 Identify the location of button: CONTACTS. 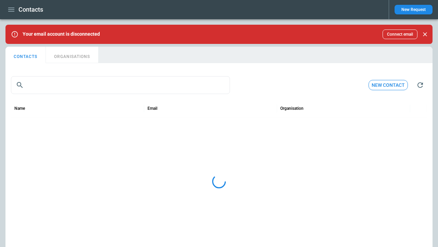
(26, 55).